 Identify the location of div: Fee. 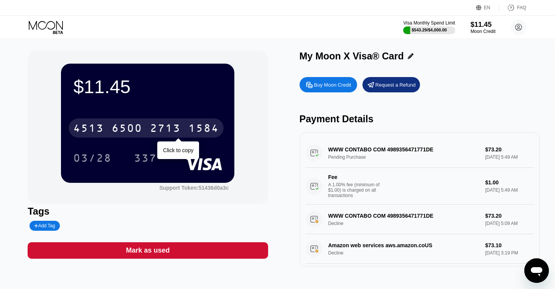
(355, 177).